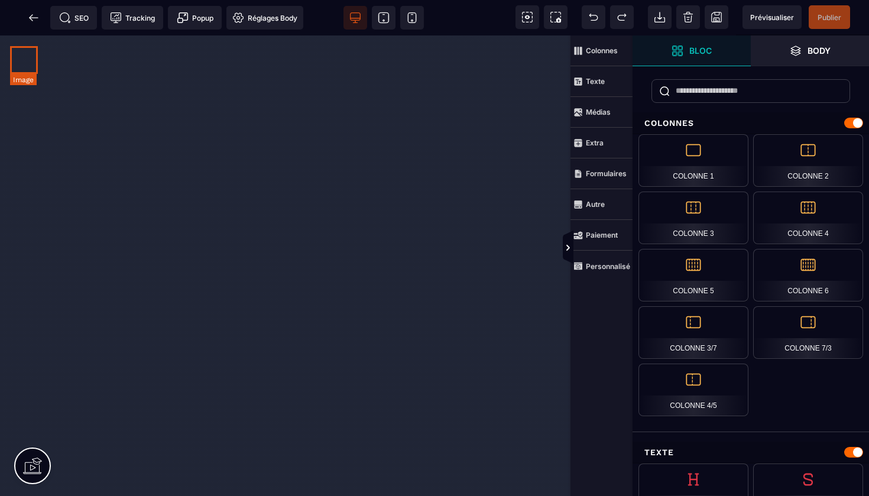  What do you see at coordinates (593, 17) in the screenshot?
I see `span: Défaire` at bounding box center [593, 17].